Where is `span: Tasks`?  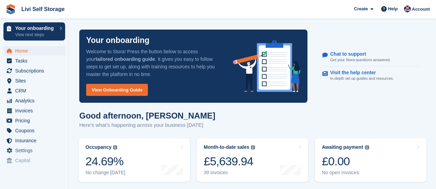 span: Tasks is located at coordinates (36, 61).